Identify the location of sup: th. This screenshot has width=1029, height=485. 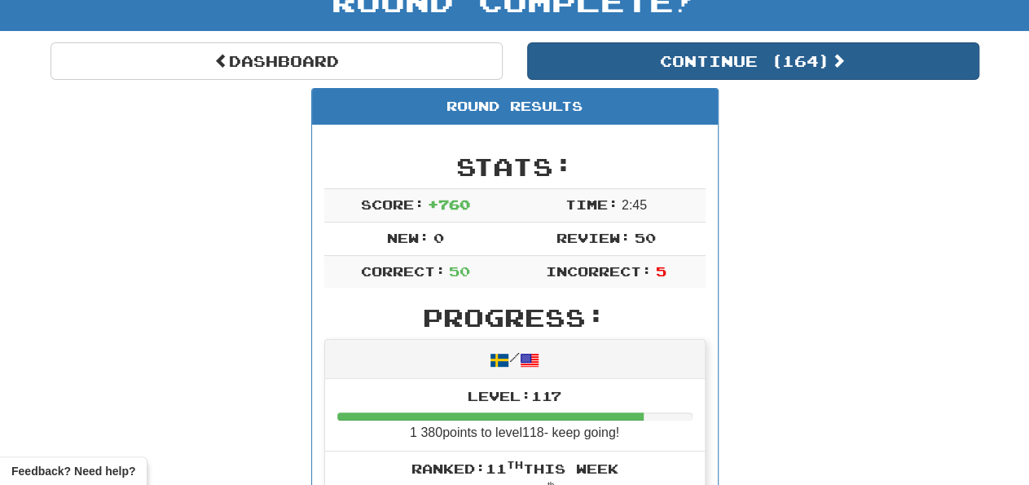
(515, 464).